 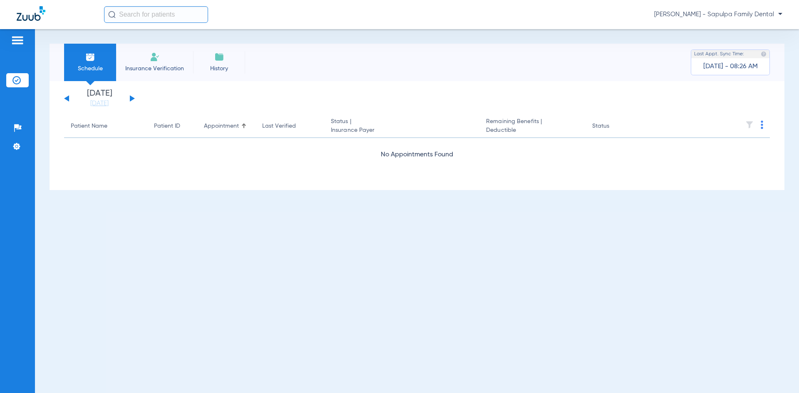 I want to click on img: last sync help info, so click(x=763, y=54).